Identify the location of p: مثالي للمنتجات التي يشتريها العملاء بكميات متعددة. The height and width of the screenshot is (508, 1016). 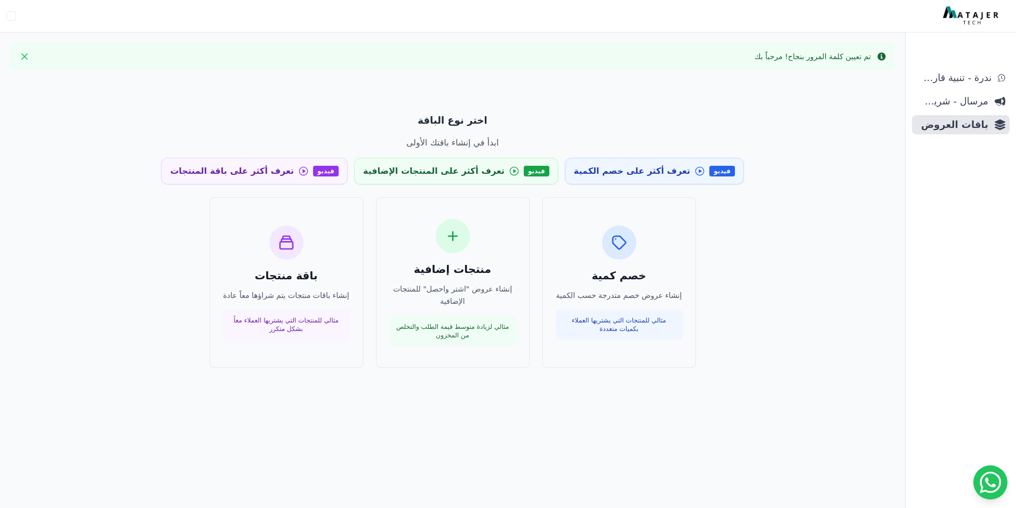
(619, 325).